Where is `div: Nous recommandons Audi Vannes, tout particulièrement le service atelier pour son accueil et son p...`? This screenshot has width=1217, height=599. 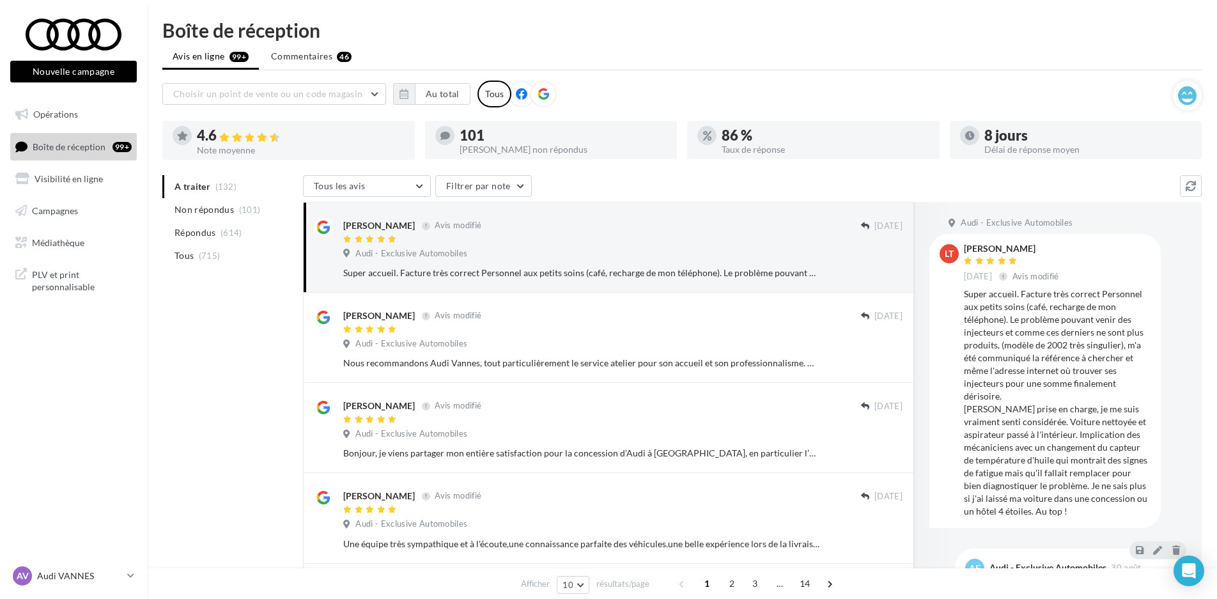 div: Nous recommandons Audi Vannes, tout particulièrement le service atelier pour son accueil et son p... is located at coordinates (581, 363).